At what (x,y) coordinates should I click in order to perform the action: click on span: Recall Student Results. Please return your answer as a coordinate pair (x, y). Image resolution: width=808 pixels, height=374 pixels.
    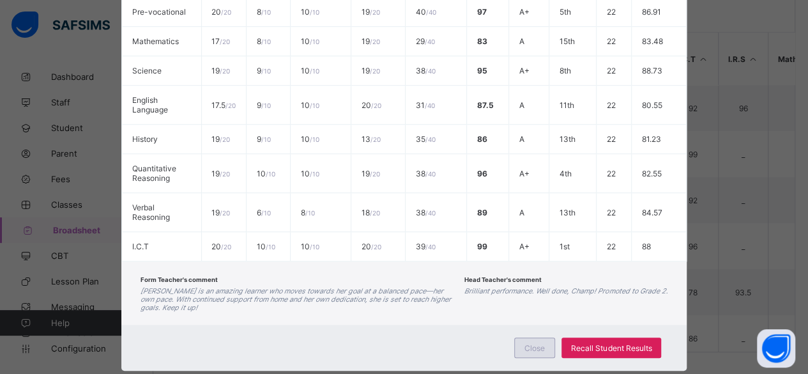
    Looking at the image, I should click on (611, 347).